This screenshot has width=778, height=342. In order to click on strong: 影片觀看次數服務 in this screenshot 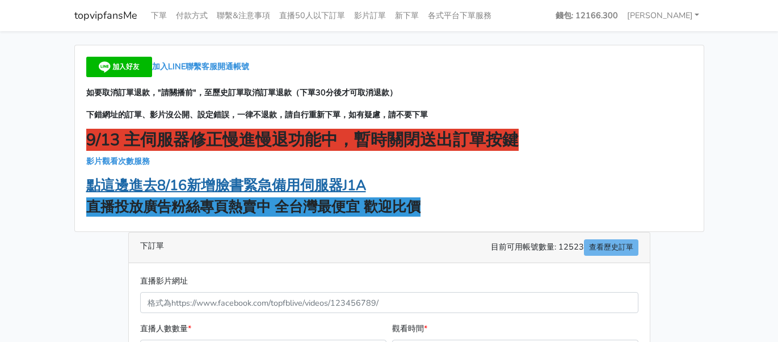, I will do `click(118, 161)`.